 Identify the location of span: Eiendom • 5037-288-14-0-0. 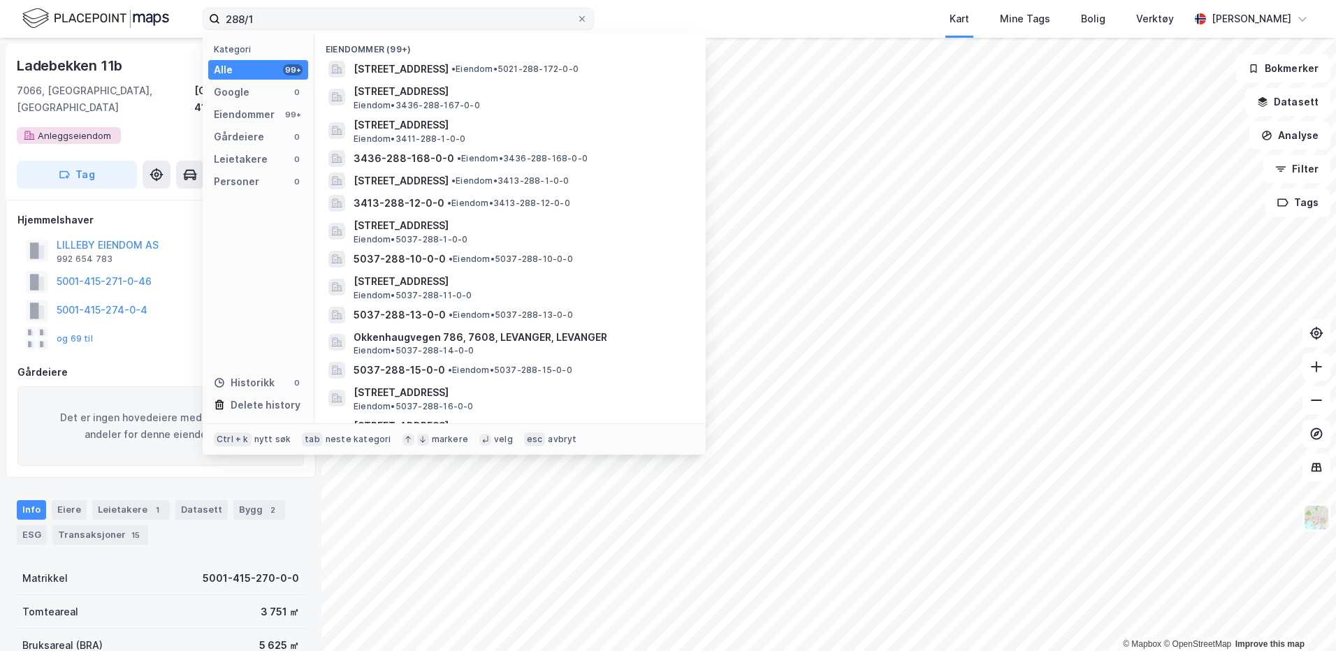
(414, 351).